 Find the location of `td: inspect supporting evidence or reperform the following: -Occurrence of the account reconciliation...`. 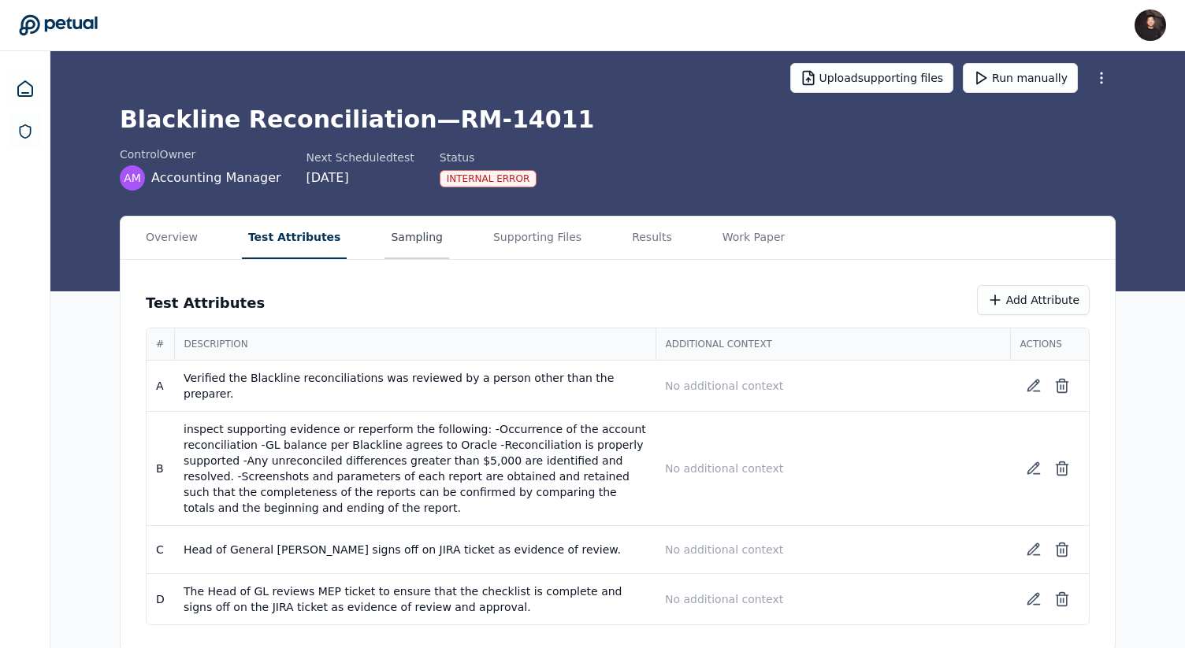

td: inspect supporting evidence or reperform the following: -Occurrence of the account reconciliation... is located at coordinates (414, 469).